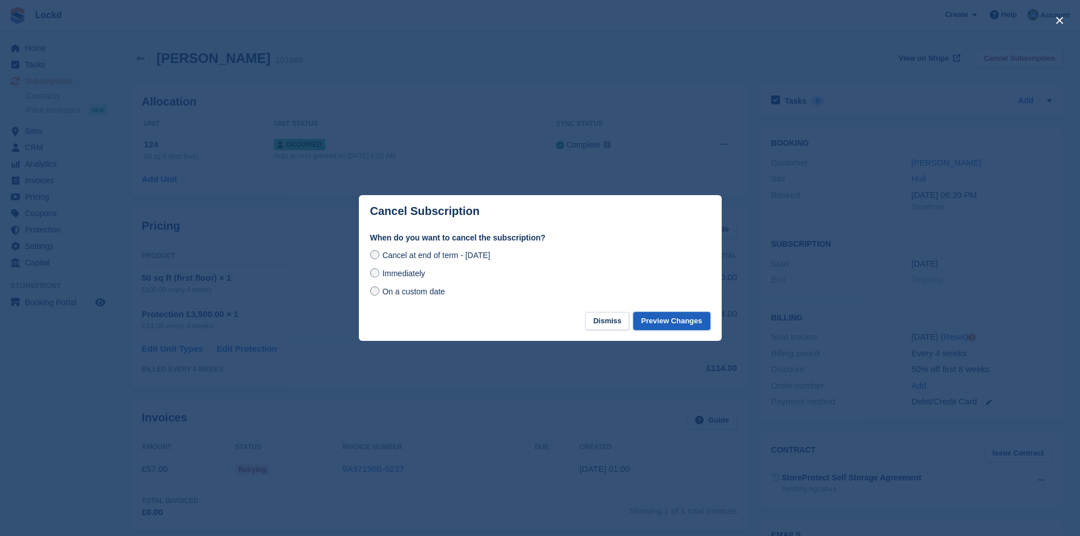  I want to click on label: When do you want to cancel the subscription?, so click(540, 238).